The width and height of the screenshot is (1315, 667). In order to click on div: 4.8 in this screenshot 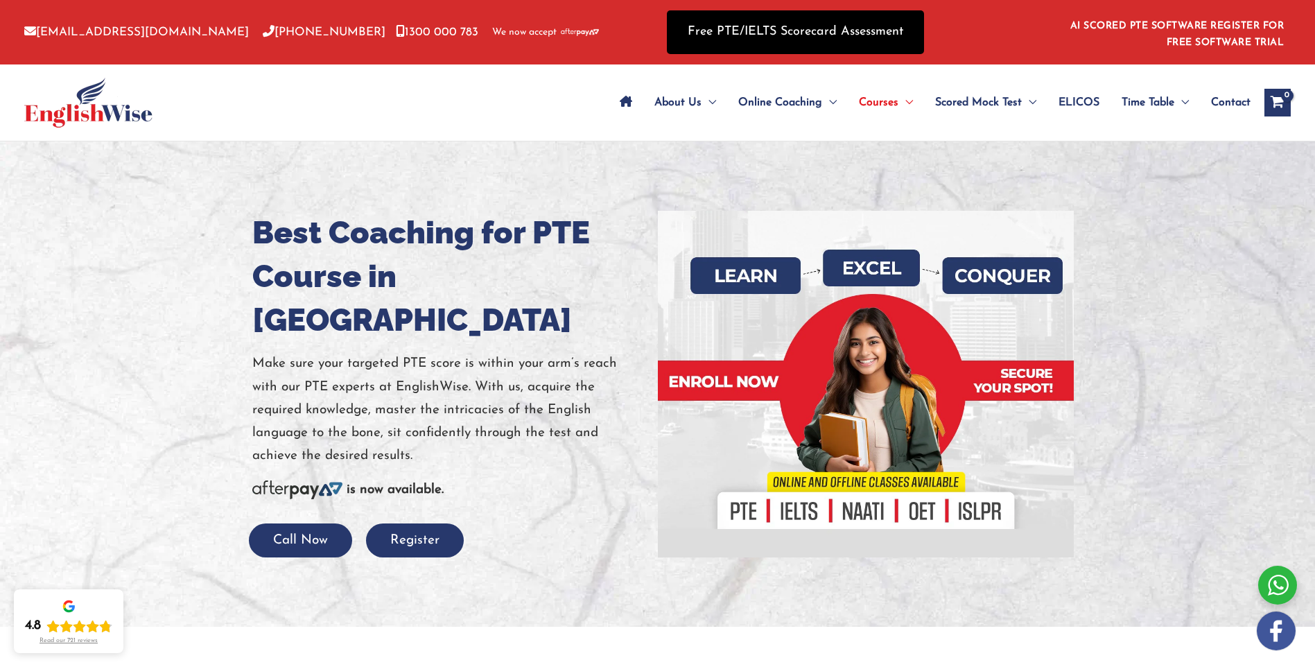, I will do `click(33, 626)`.